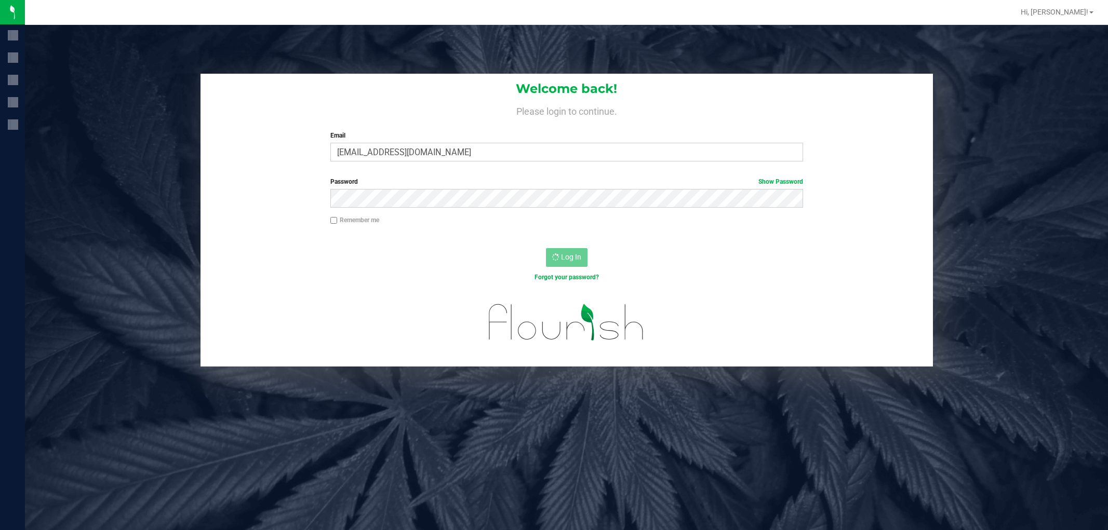 This screenshot has height=530, width=1108. What do you see at coordinates (566, 322) in the screenshot?
I see `img: flourish_logo.svg` at bounding box center [566, 322].